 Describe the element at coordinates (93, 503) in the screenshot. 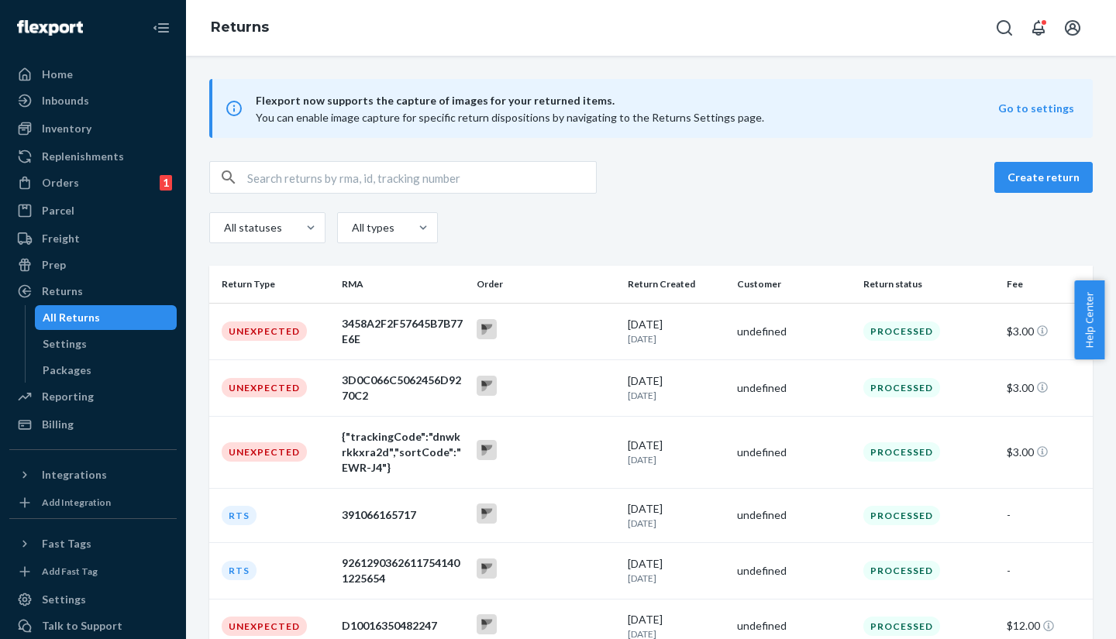

I see `a: Add Integration` at that location.